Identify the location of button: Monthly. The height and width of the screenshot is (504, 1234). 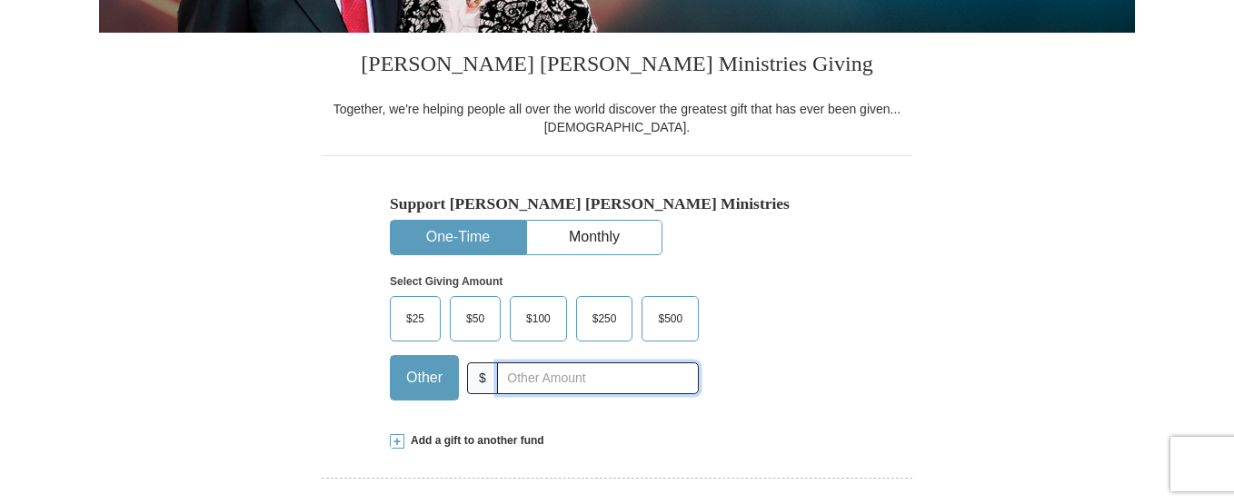
(594, 237).